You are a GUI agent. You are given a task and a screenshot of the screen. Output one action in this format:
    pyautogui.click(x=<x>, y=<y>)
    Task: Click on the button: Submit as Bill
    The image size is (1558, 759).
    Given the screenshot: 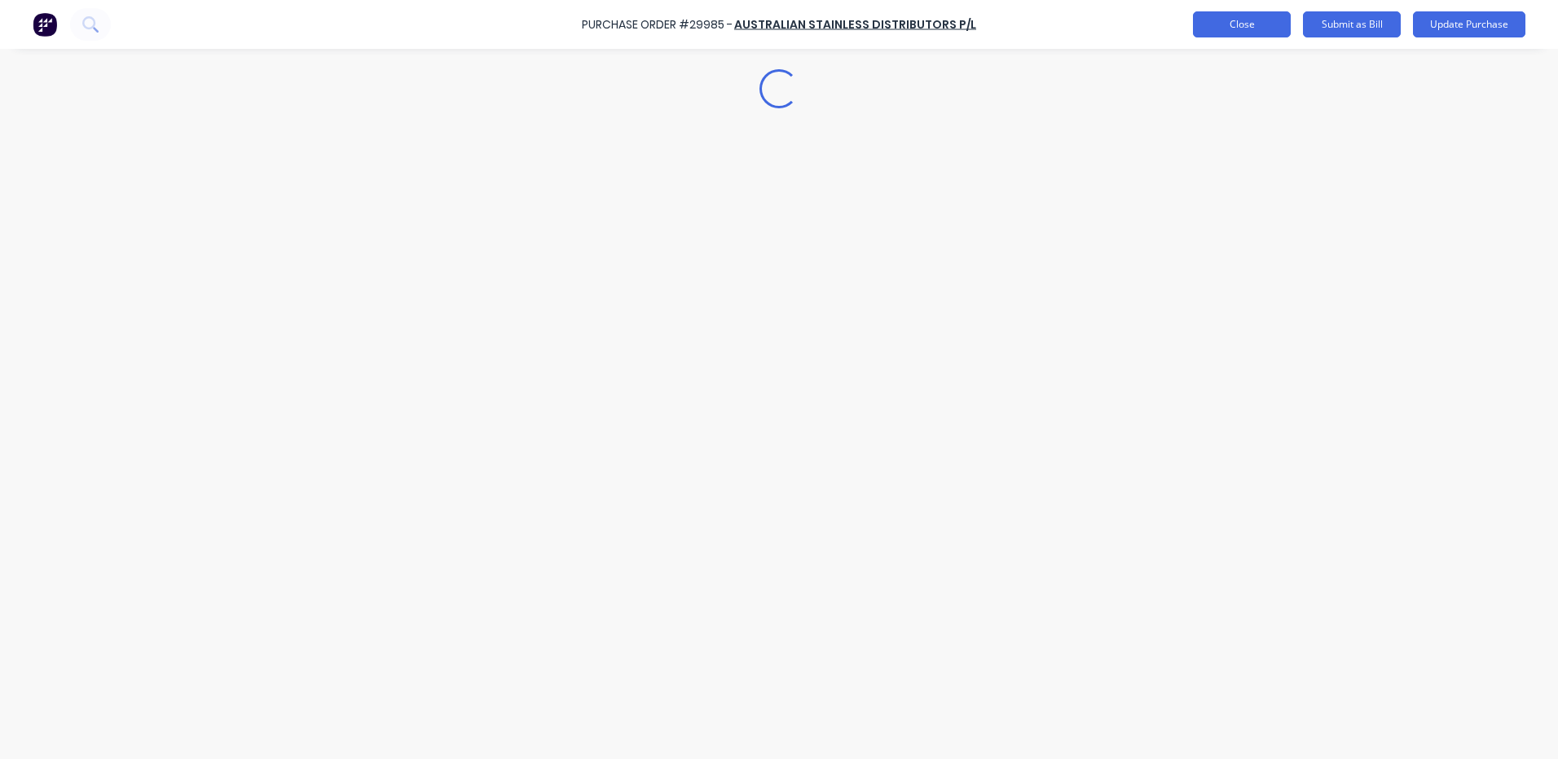 What is the action you would take?
    pyautogui.click(x=1351, y=24)
    